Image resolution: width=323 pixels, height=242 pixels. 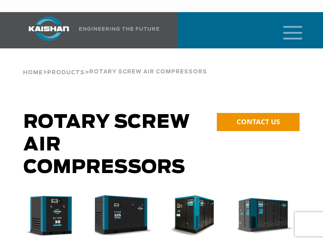 What do you see at coordinates (119, 29) in the screenshot?
I see `img: Engineering the future` at bounding box center [119, 29].